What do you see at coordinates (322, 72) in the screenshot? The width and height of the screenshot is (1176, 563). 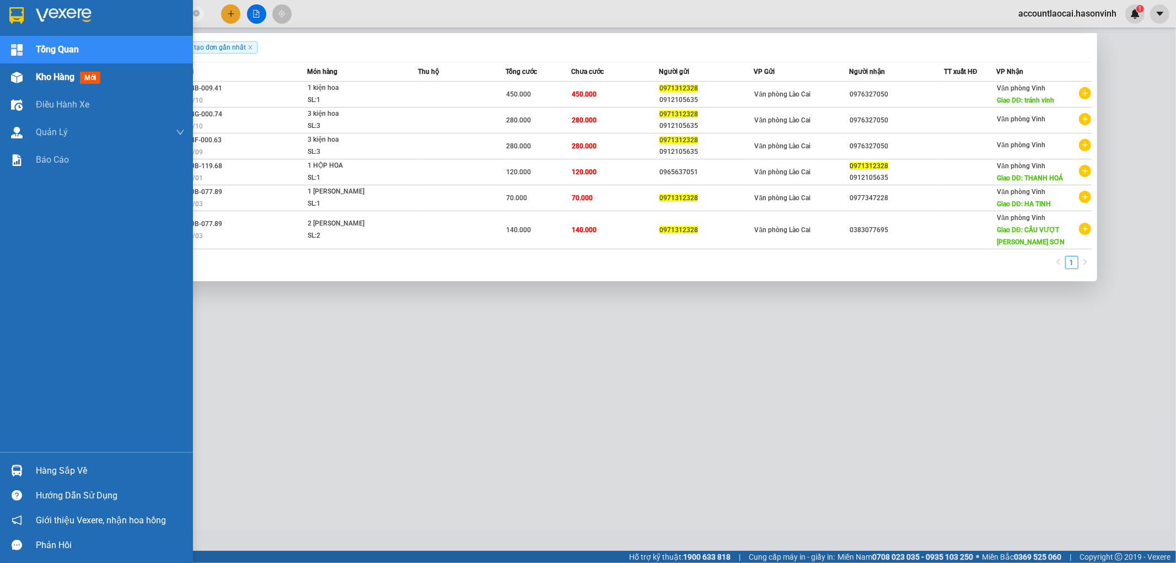 I see `span: Món hàng` at bounding box center [322, 72].